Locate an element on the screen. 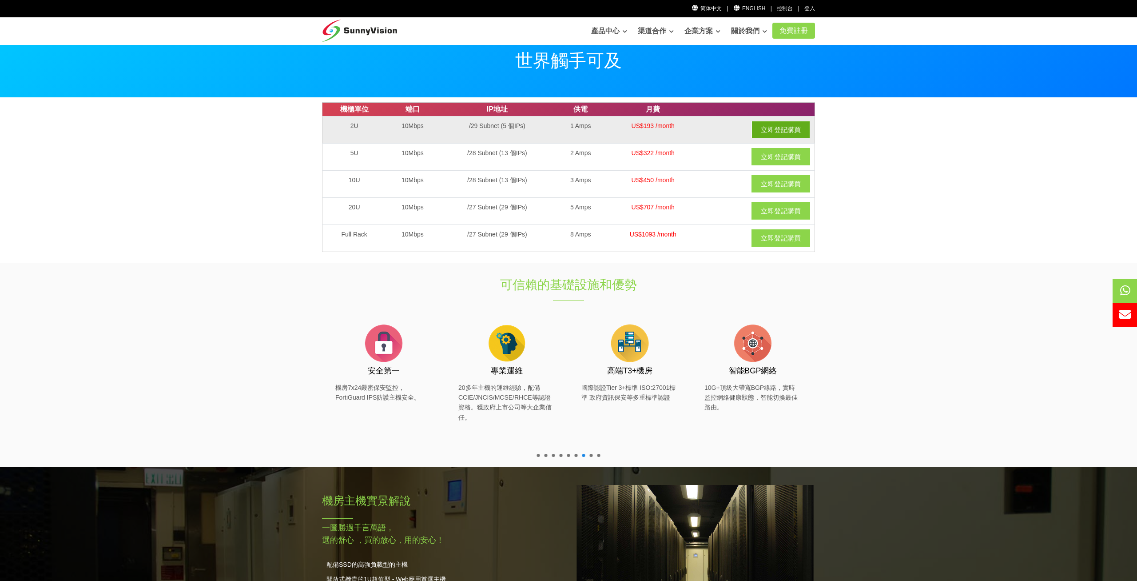 The image size is (1137, 581). span: US$450 /month is located at coordinates (653, 180).